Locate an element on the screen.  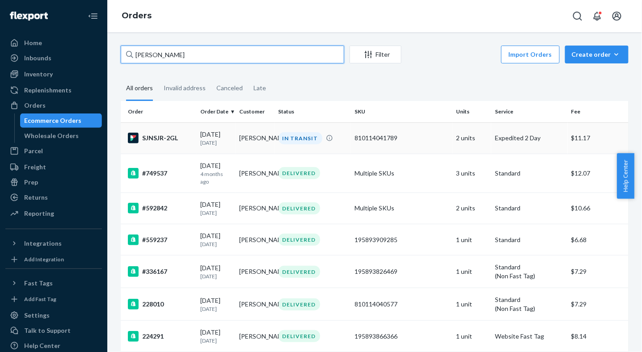
button: Filter is located at coordinates (375, 55).